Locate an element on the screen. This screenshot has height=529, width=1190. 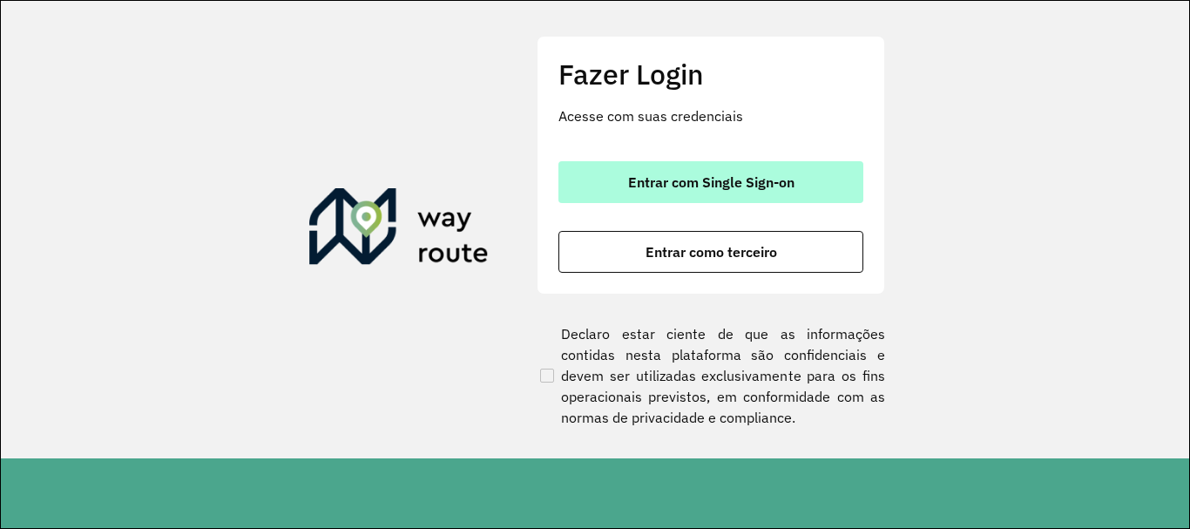
h2: Fazer Login is located at coordinates (711, 74).